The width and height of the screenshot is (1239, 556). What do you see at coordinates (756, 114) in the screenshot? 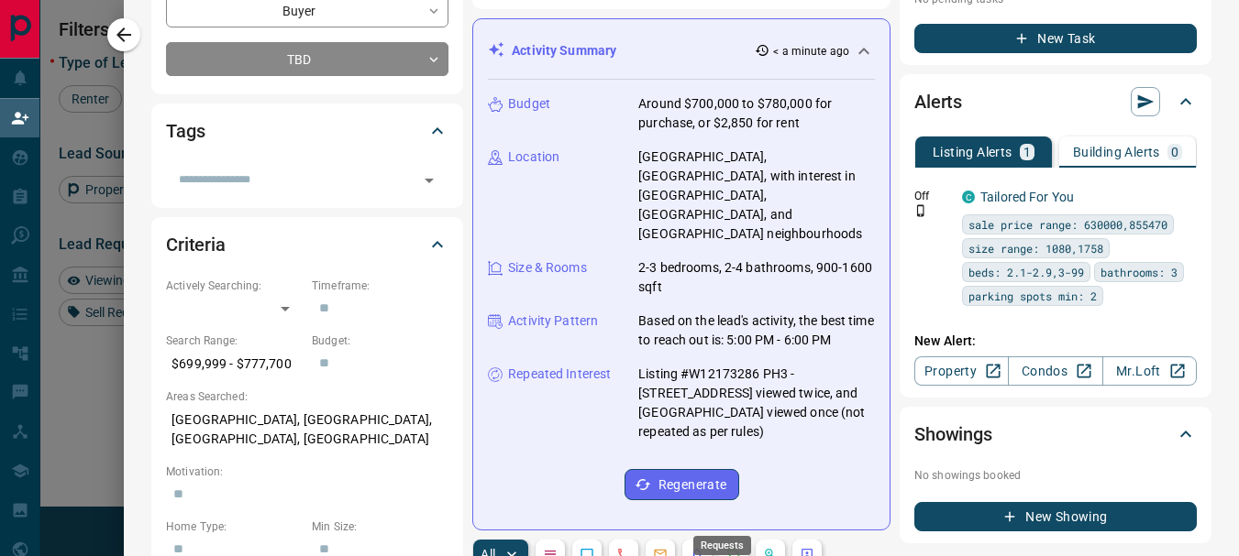
I see `p: Around $700,000 to $780,000 for purchase, or $2,850 for rent` at bounding box center [756, 114].